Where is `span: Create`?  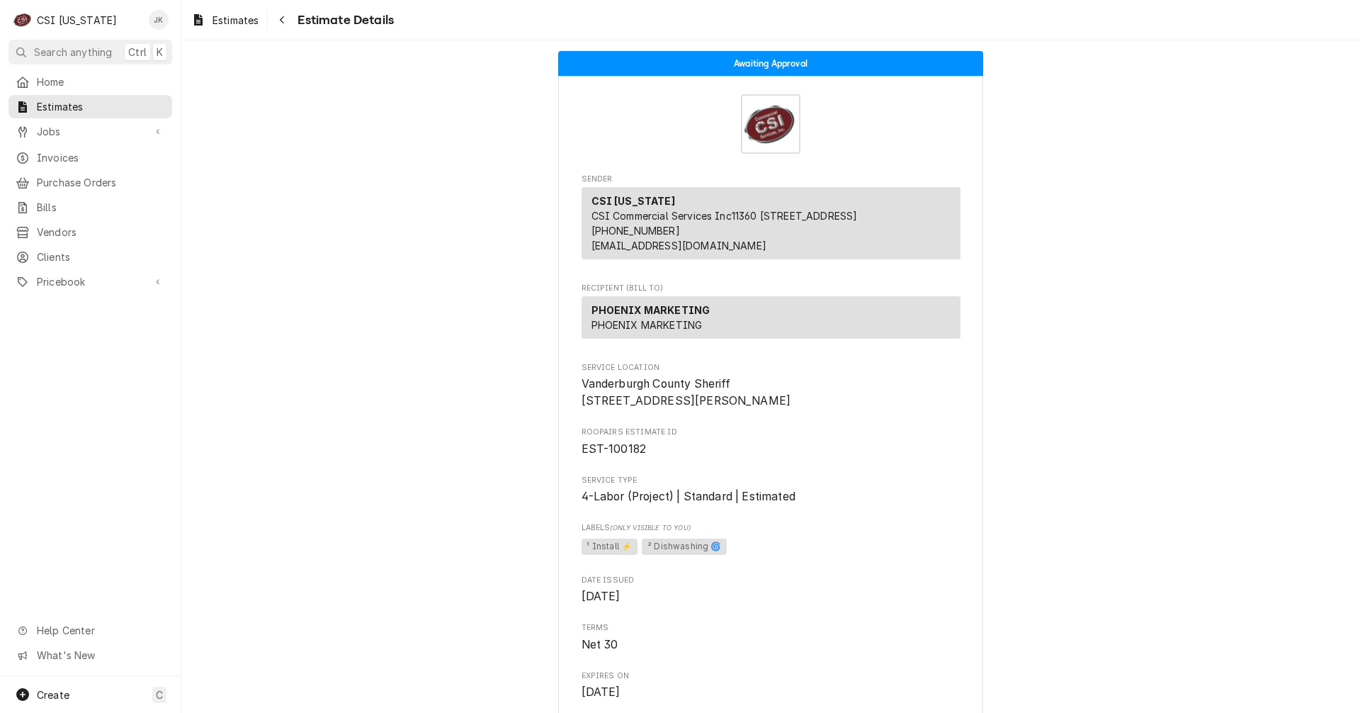
span: Create is located at coordinates (53, 694).